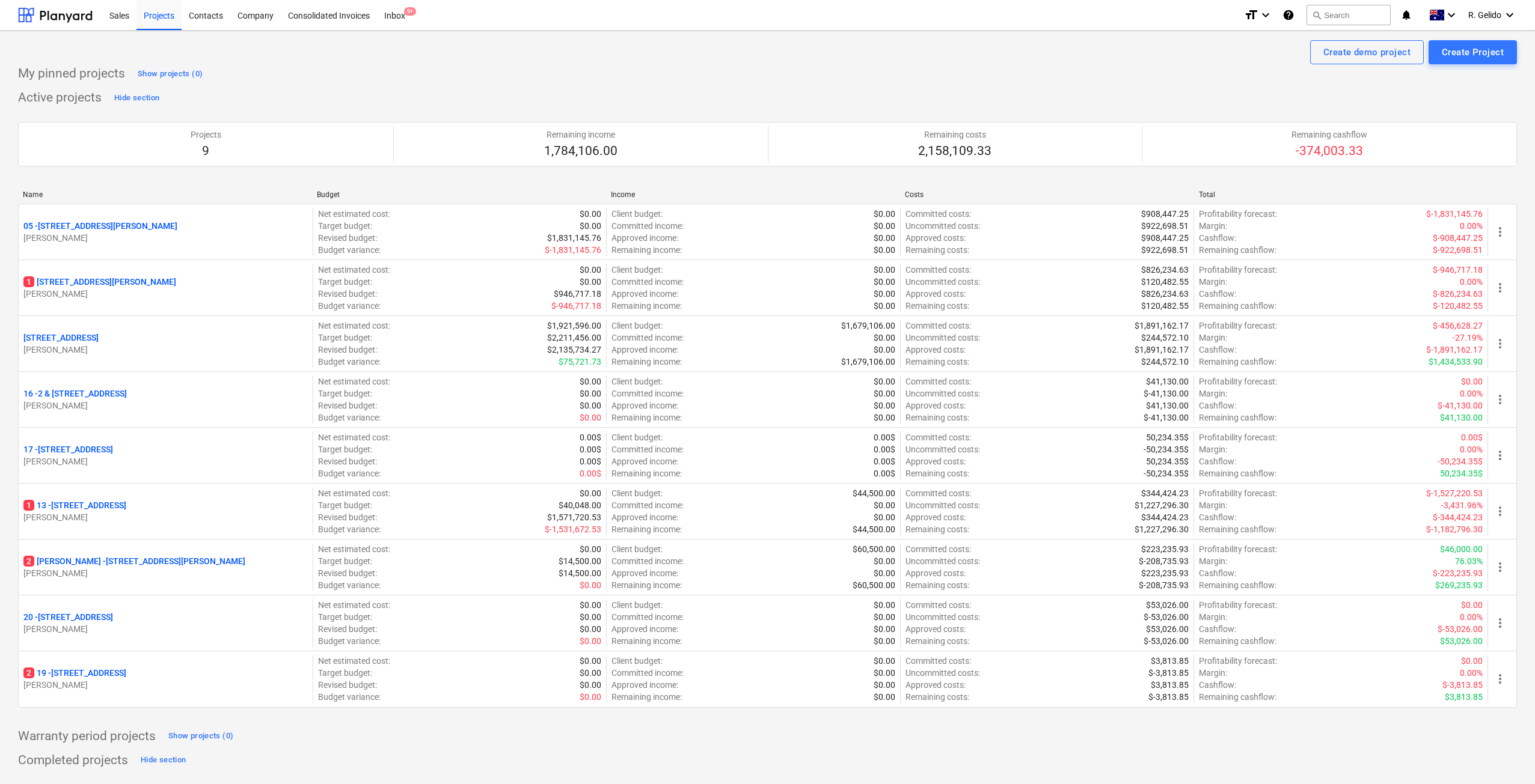 The width and height of the screenshot is (1535, 784). I want to click on p: Target budget :, so click(346, 226).